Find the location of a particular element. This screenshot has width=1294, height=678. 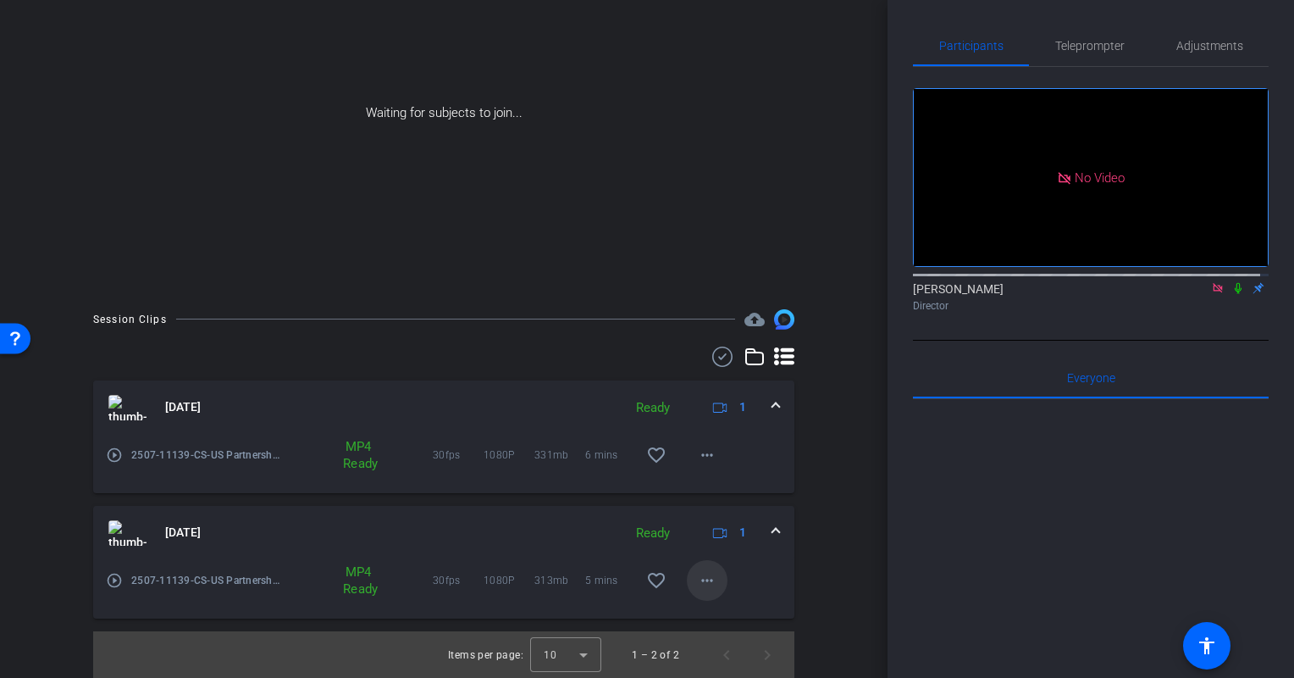

button: Next page is located at coordinates (767, 655).